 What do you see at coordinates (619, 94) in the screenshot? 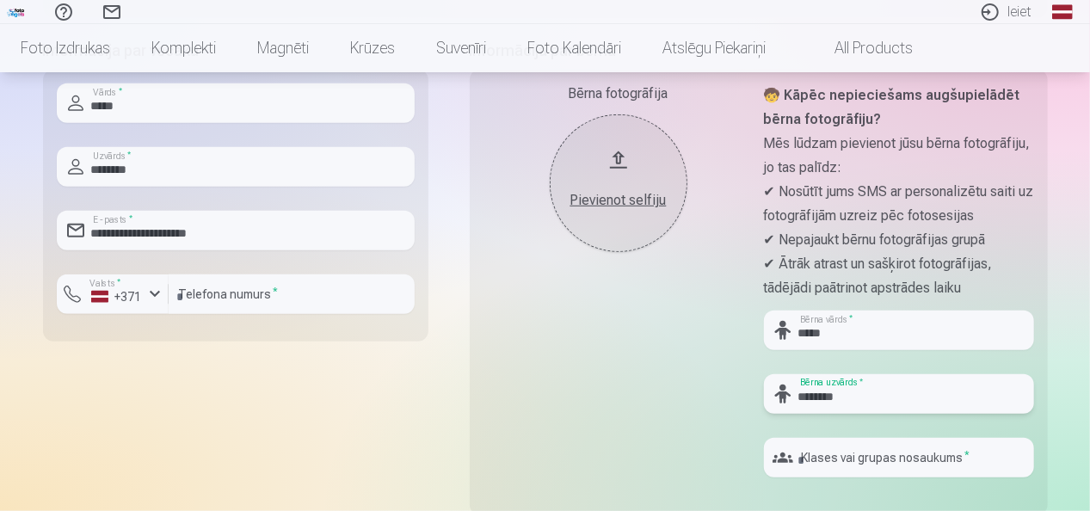
I see `div: Bērna fotogrāfija` at bounding box center [619, 94].